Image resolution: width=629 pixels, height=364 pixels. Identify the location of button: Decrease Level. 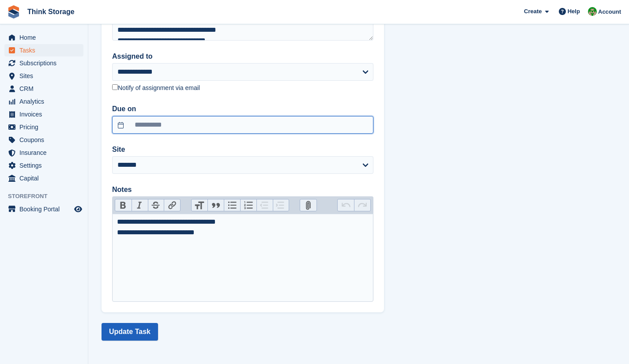
(264, 205).